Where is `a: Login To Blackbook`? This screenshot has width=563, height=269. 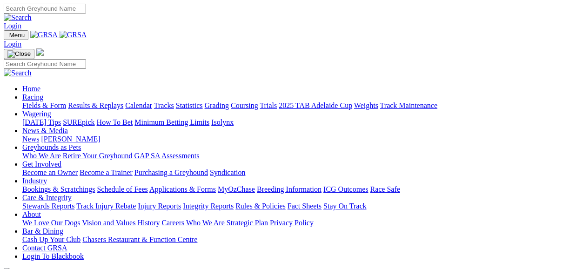
a: Login To Blackbook is located at coordinates (53, 256).